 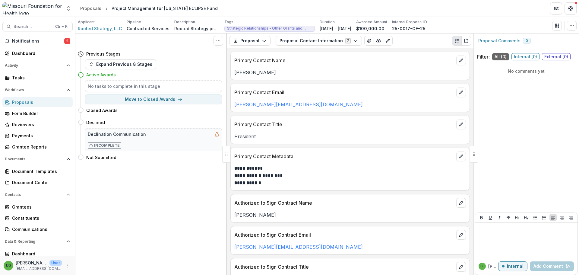 I want to click on span: 2, so click(x=67, y=41).